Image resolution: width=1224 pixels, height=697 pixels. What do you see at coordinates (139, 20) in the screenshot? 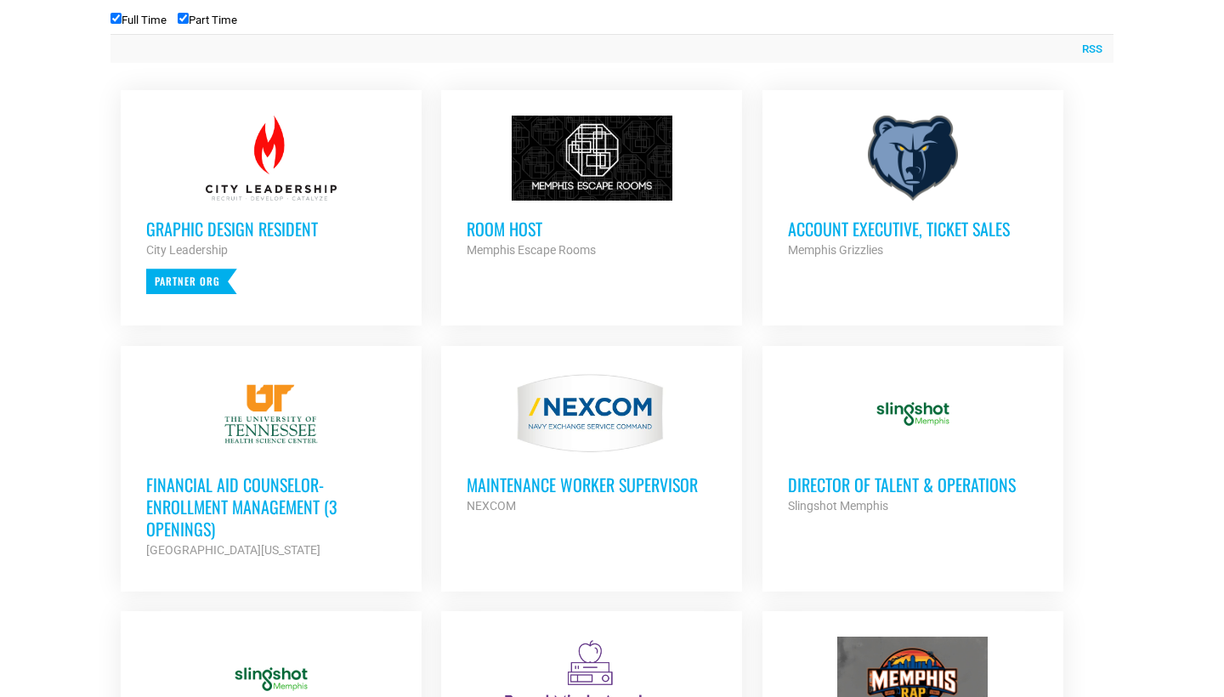
I see `label: Full Time` at bounding box center [139, 20].